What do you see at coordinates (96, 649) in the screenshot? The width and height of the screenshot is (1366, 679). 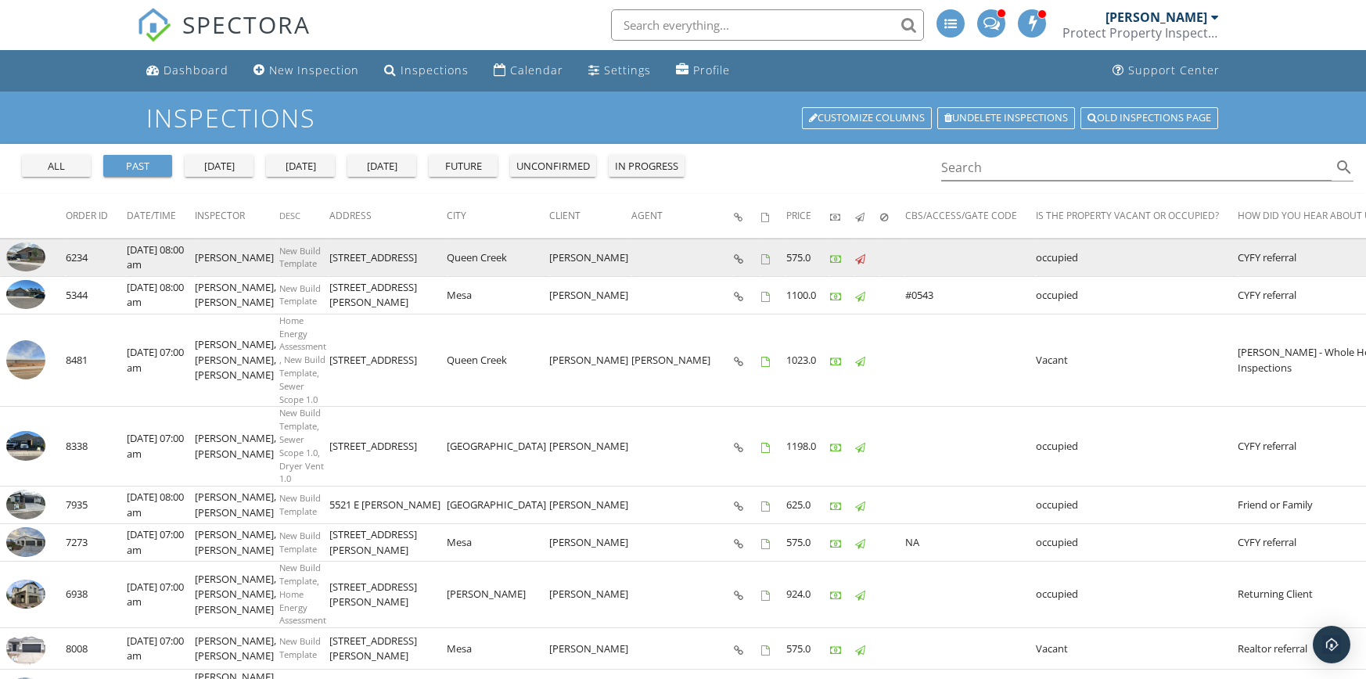 I see `td: 8008` at bounding box center [96, 649].